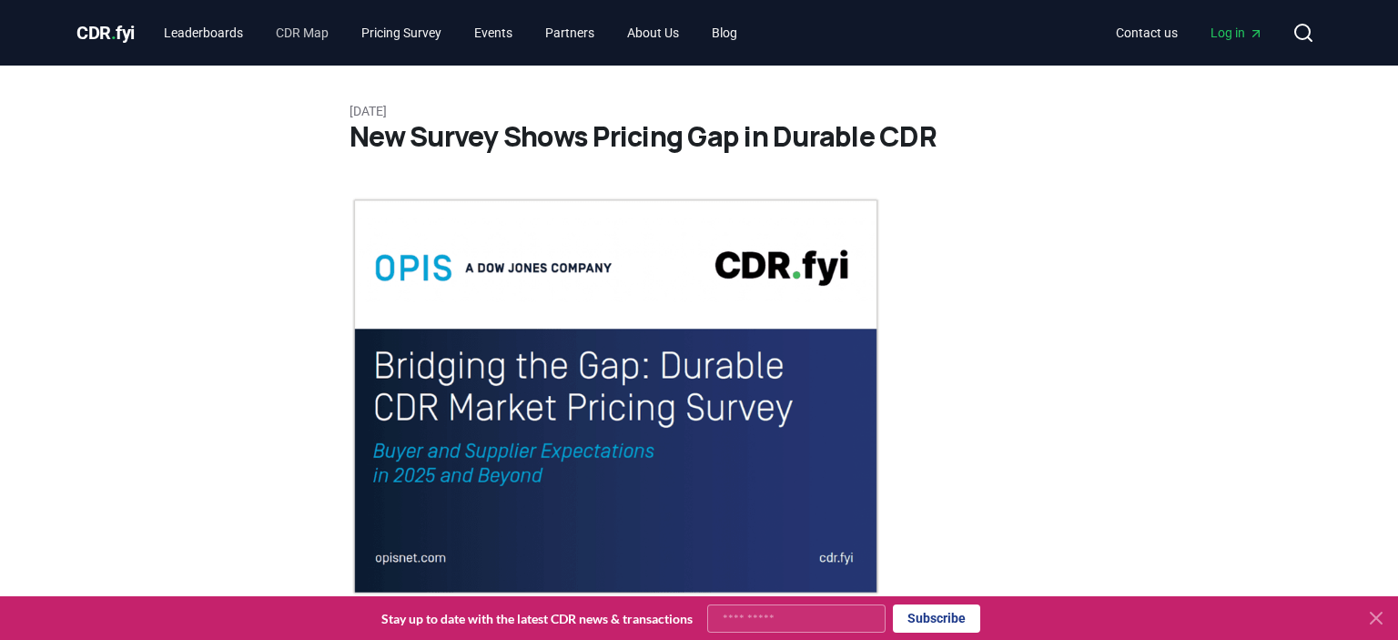 The width and height of the screenshot is (1398, 640). Describe the element at coordinates (1147, 33) in the screenshot. I see `a: Contact us` at that location.